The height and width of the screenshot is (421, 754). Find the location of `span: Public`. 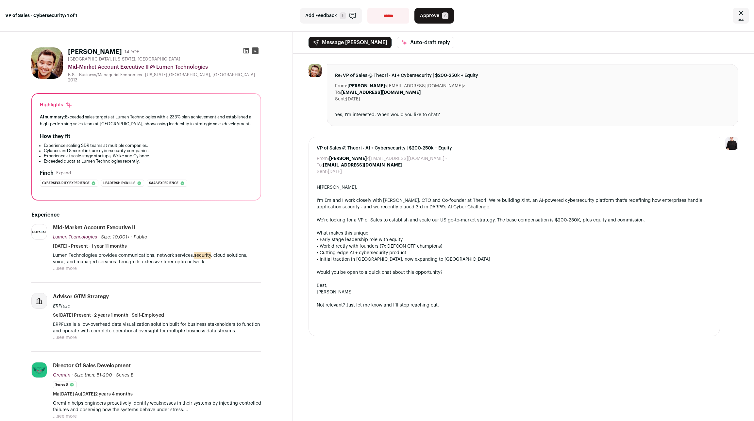

span: Public is located at coordinates (140, 237).